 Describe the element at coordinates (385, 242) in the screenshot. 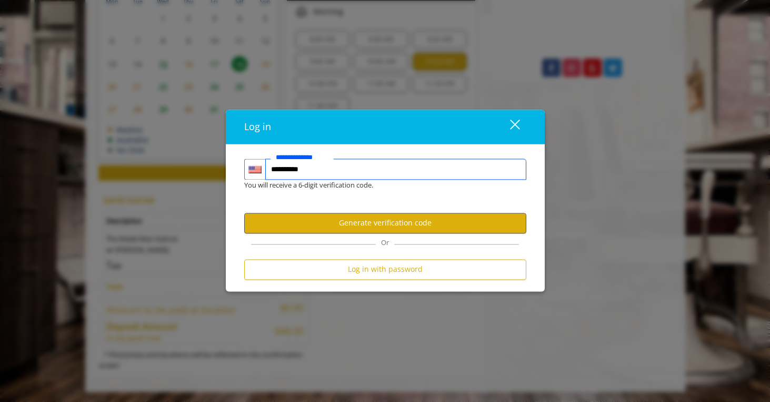

I see `span: Or` at that location.